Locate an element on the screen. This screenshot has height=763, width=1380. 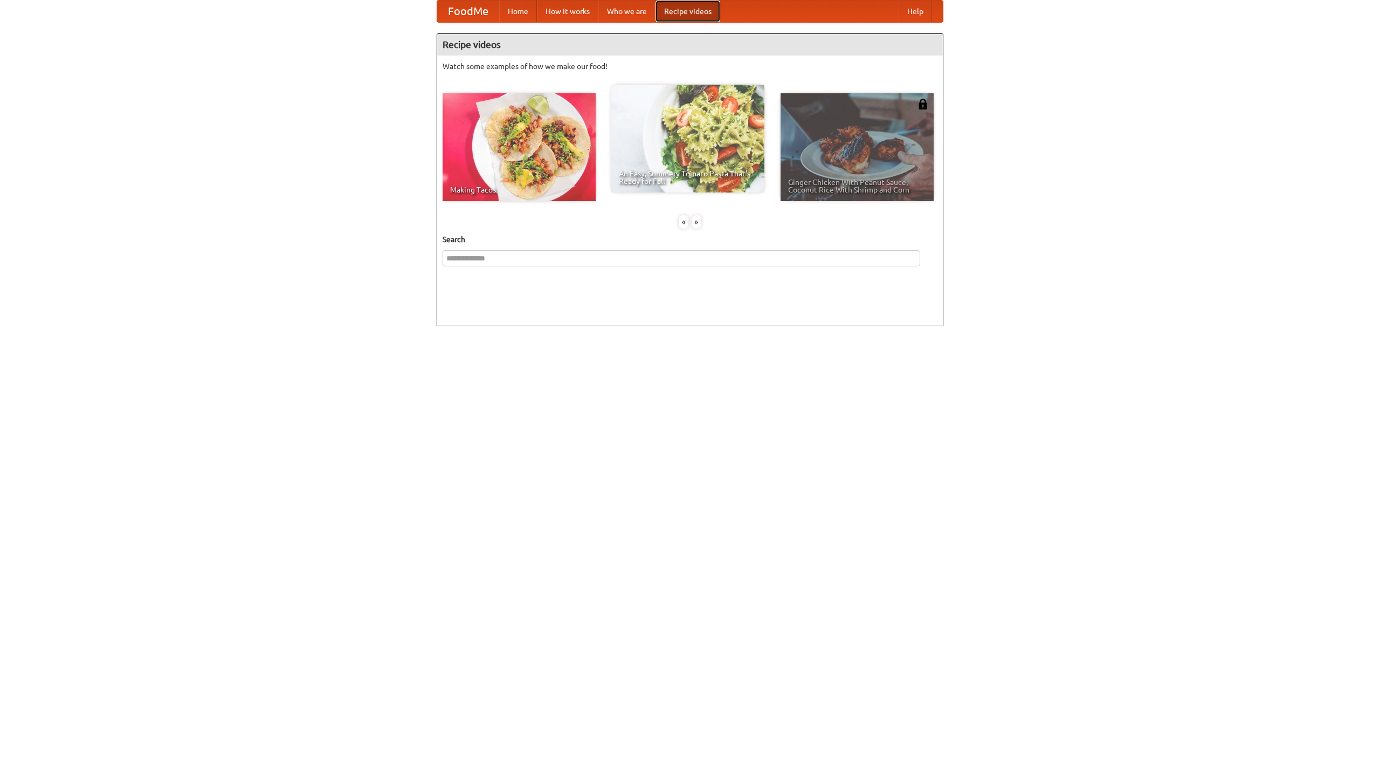
img: 483408.png is located at coordinates (923, 104).